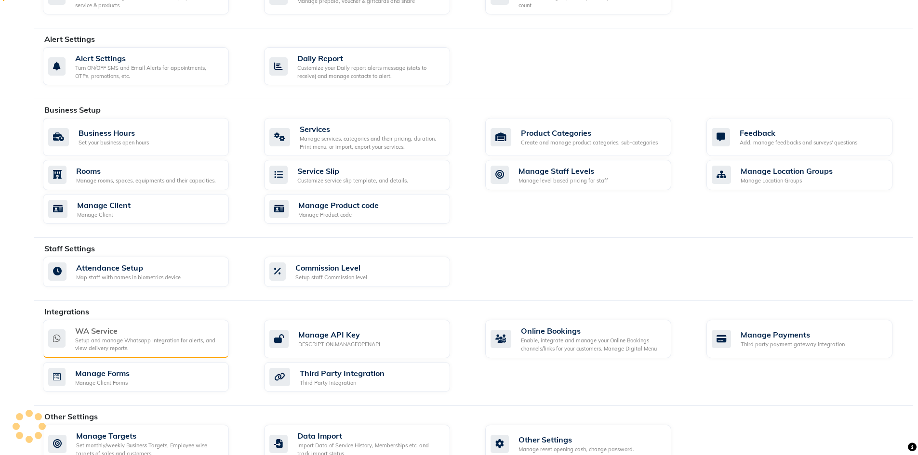 This screenshot has height=455, width=918. I want to click on a: Alert SettingsTurn ON/OFF SMS and Email Alerts for appointments, OTPs, promotions, etc., so click(146, 66).